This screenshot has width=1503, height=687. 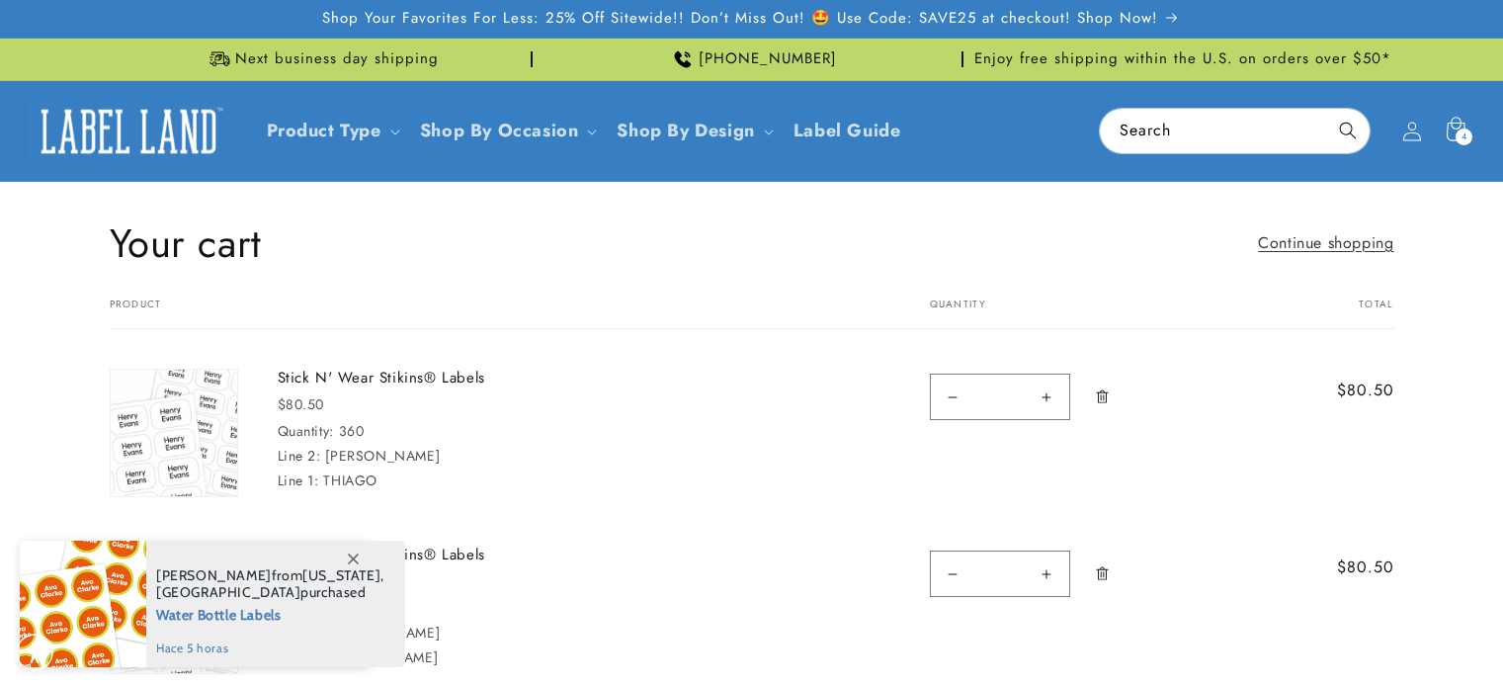 What do you see at coordinates (1325, 243) in the screenshot?
I see `a: Continue shopping` at bounding box center [1325, 243].